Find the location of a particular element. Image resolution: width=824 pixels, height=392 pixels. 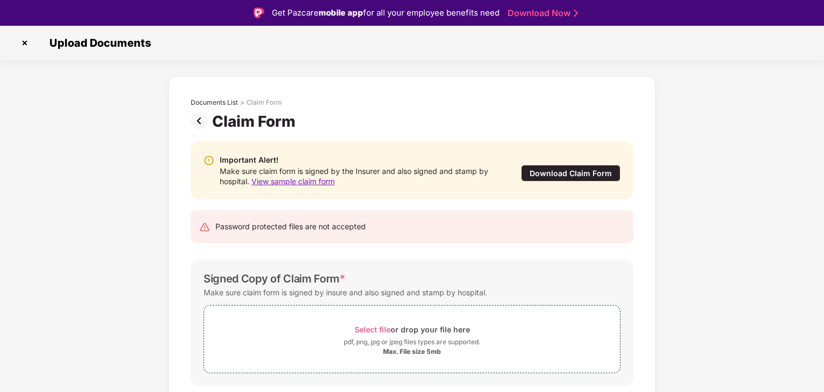

div: Signed Copy of Claim Form is located at coordinates (274, 279).